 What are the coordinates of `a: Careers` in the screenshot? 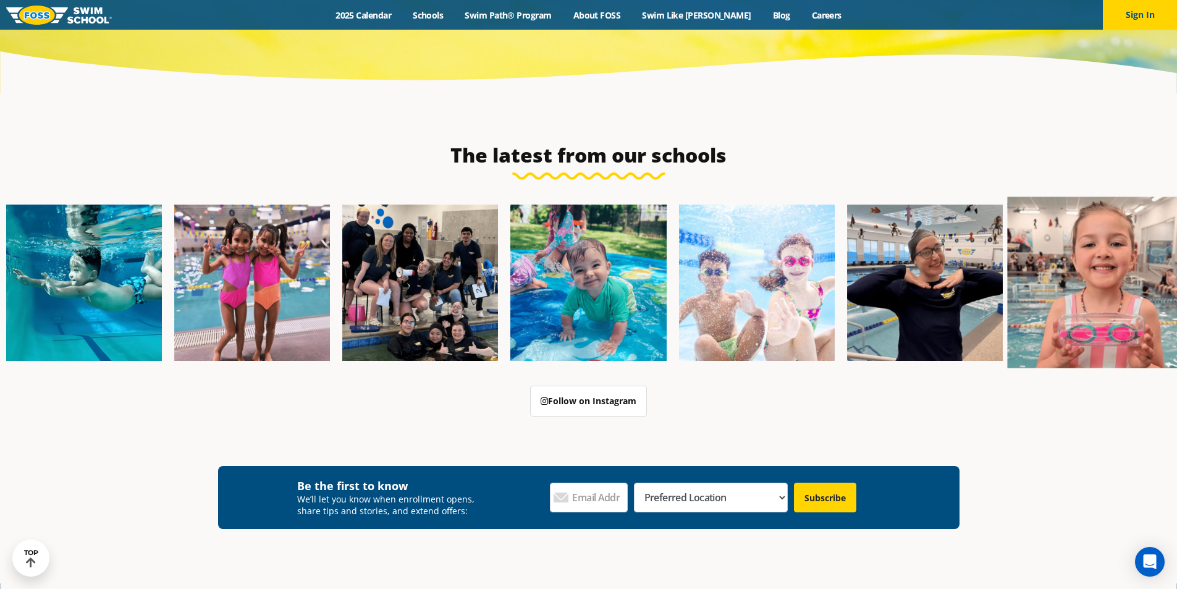 It's located at (826, 15).